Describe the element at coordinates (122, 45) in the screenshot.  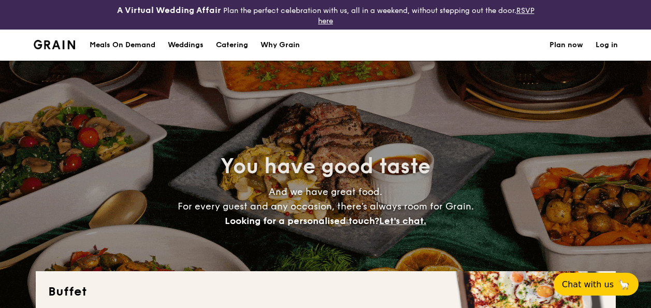
I see `a: Meals On Demand` at that location.